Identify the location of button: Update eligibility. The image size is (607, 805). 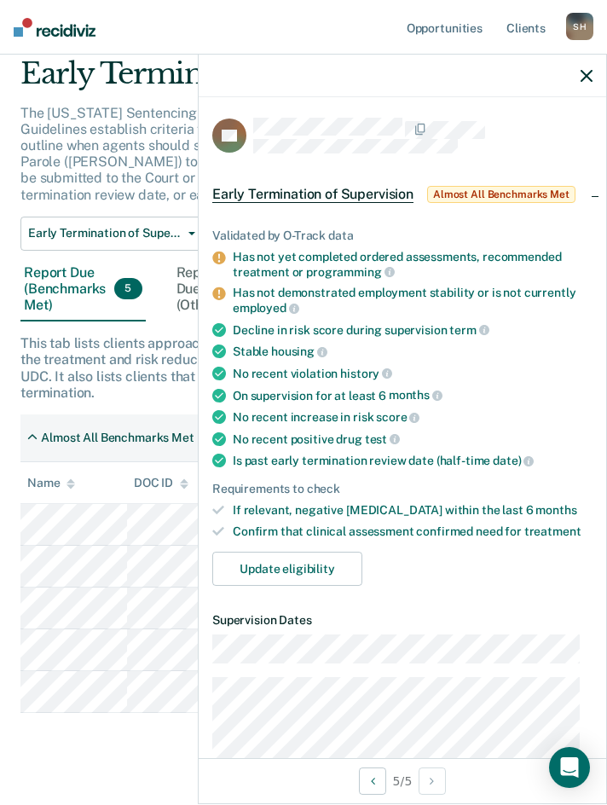
(288, 569).